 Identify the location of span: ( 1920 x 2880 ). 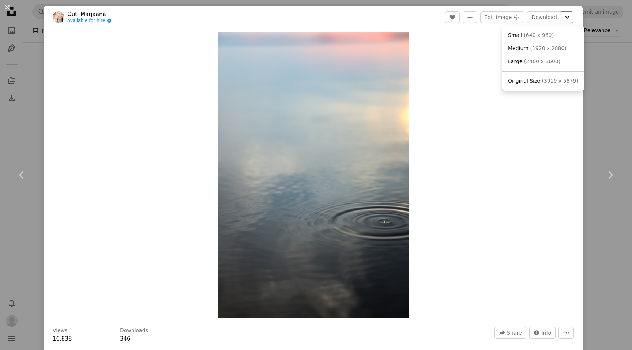
(548, 48).